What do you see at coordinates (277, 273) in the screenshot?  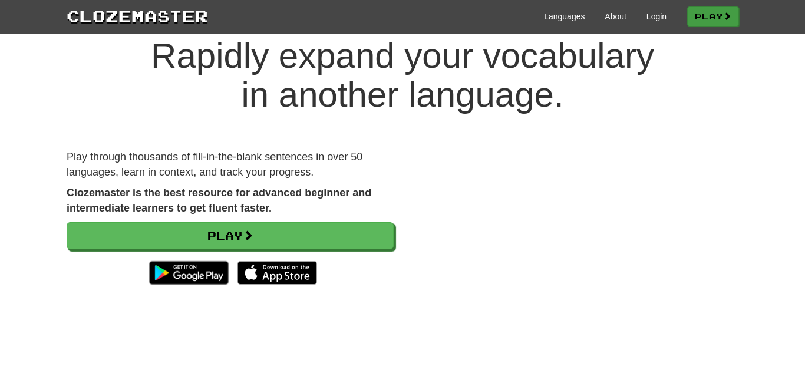 I see `img: Download_on_the_App_Store_Badge_US-UK_135x40-25178aeef6eb6b83b96f5f2d004eda3bffbb37122de64afbaef7...` at bounding box center [277, 273].